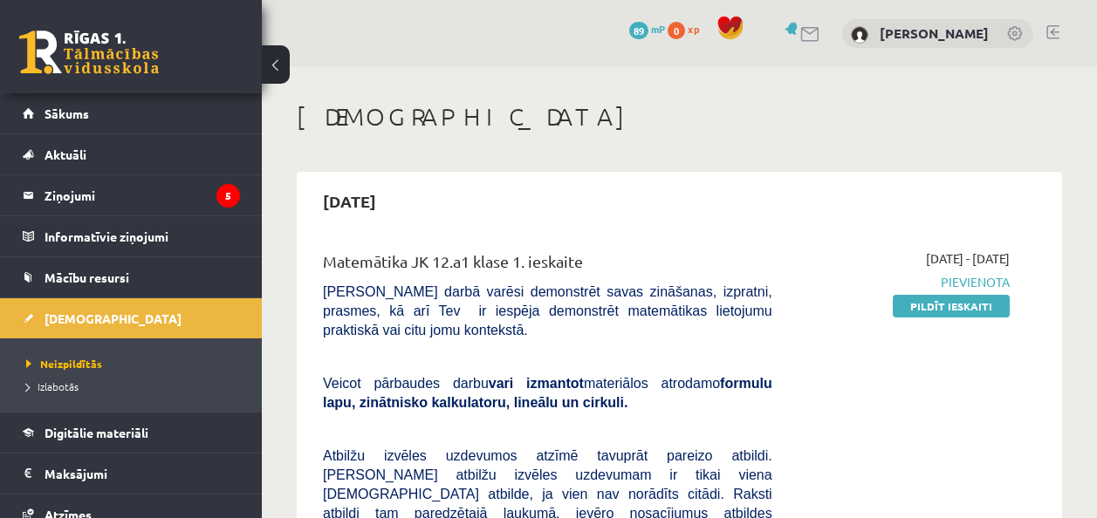 Image resolution: width=1097 pixels, height=518 pixels. Describe the element at coordinates (142, 474) in the screenshot. I see `legend: Maksājumi` at that location.